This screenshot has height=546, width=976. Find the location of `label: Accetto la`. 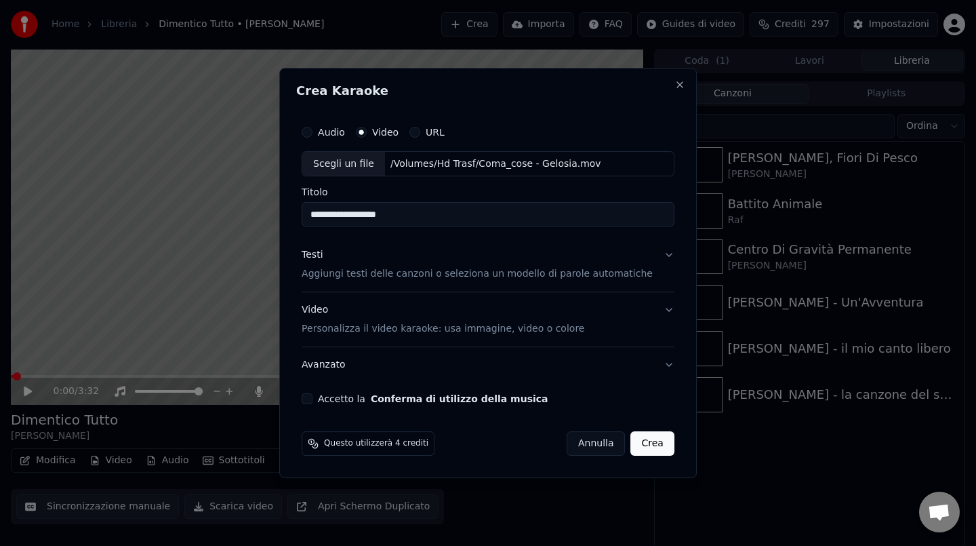

label: Accetto la is located at coordinates (432, 399).